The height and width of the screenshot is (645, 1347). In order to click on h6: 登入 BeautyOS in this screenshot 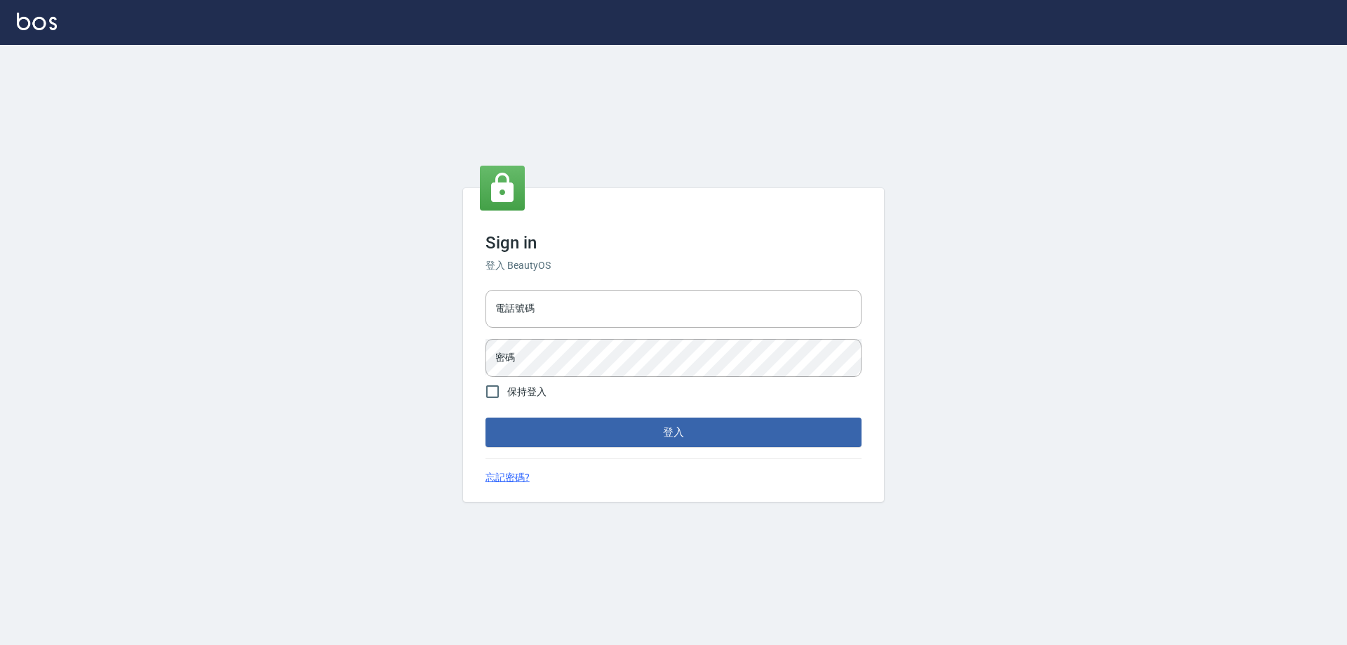, I will do `click(673, 265)`.